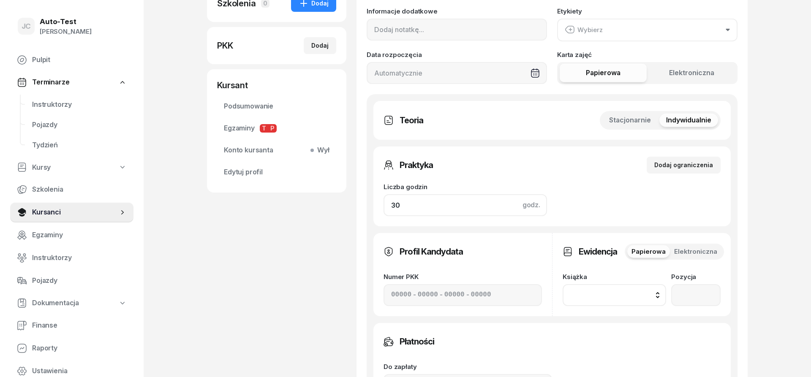 The width and height of the screenshot is (811, 377). What do you see at coordinates (277, 85) in the screenshot?
I see `div: Kursant` at bounding box center [277, 85].